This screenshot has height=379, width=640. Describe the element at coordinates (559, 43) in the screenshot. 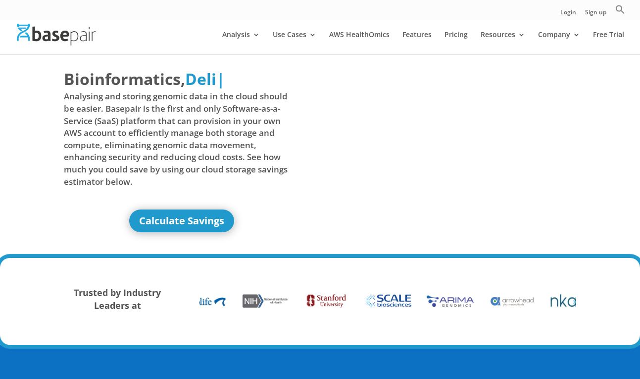

I see `a: Company` at that location.